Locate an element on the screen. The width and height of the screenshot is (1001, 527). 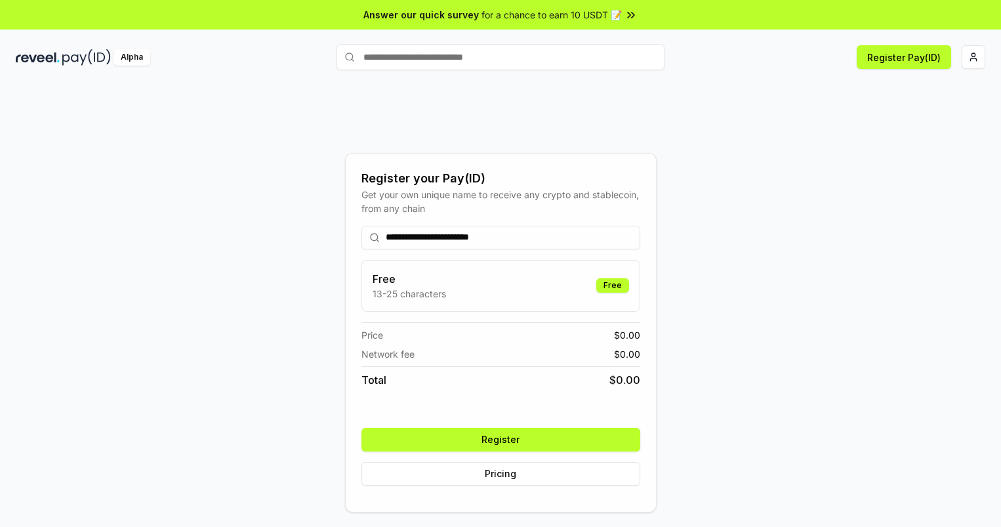
span: Network fee is located at coordinates (388, 354).